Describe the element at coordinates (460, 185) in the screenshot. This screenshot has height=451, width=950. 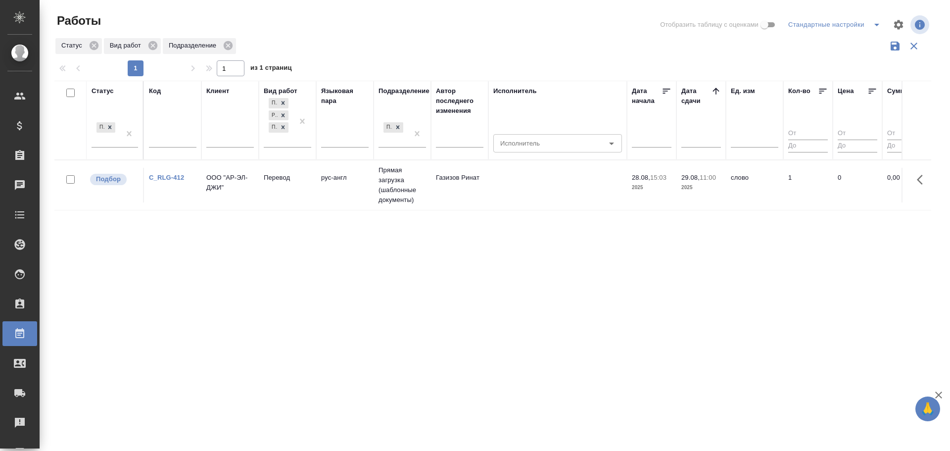
I see `td: Газизов Ринат` at that location.